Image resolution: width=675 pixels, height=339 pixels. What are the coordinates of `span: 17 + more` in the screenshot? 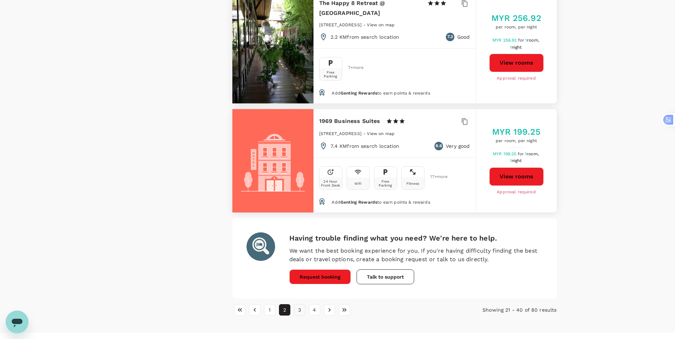 It's located at (435, 177).